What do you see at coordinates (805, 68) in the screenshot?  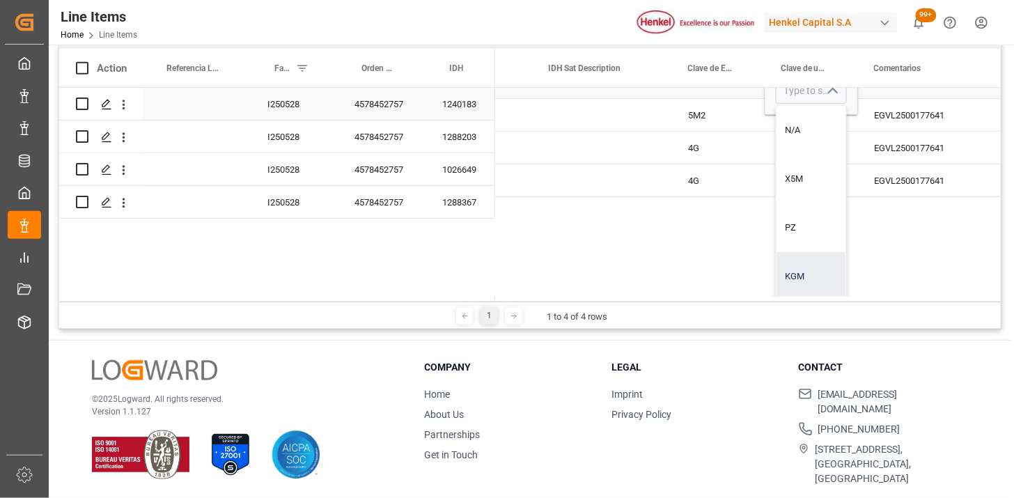 I see `span: Clave de unidad` at bounding box center [805, 68].